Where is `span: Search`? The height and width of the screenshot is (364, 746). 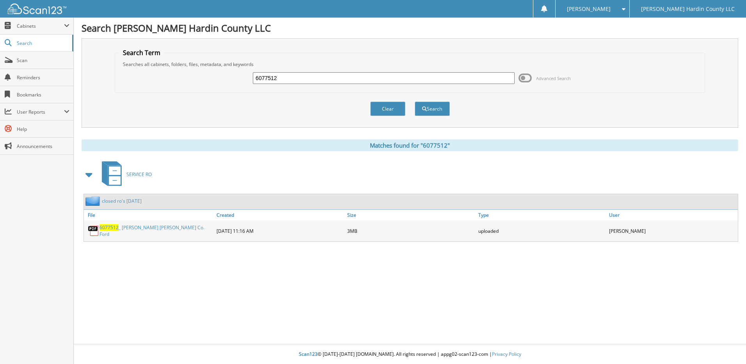 span: Search is located at coordinates (43, 43).